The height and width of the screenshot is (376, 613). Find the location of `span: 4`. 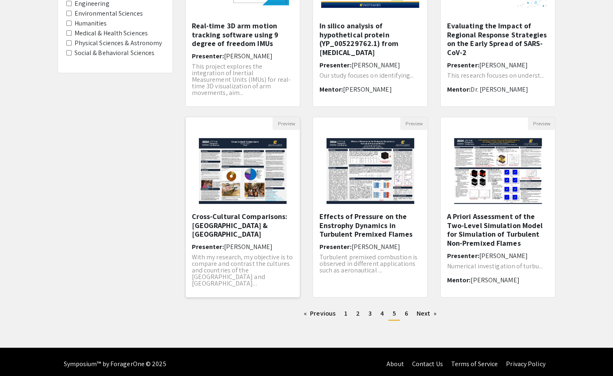

span: 4 is located at coordinates (382, 314).